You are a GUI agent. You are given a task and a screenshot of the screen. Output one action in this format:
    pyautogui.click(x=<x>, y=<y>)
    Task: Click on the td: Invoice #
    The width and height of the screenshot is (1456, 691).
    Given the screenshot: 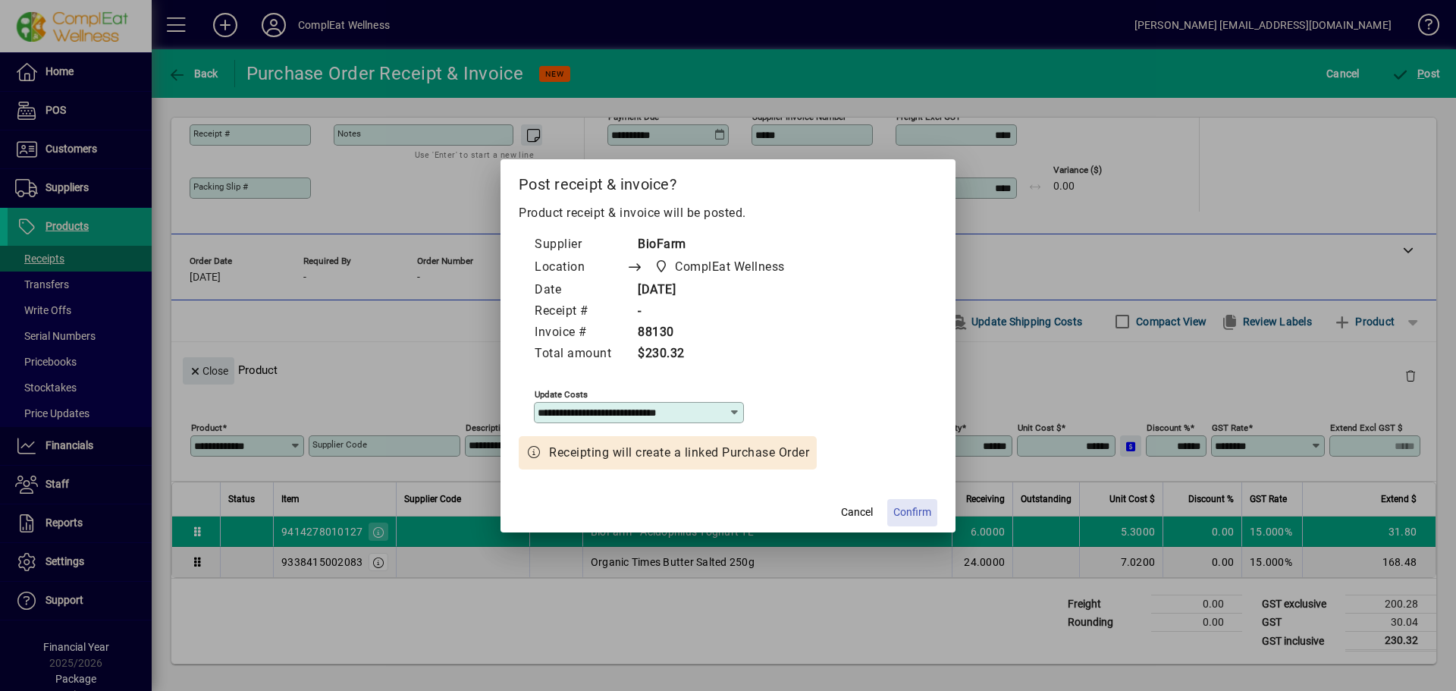 What is the action you would take?
    pyautogui.click(x=580, y=333)
    